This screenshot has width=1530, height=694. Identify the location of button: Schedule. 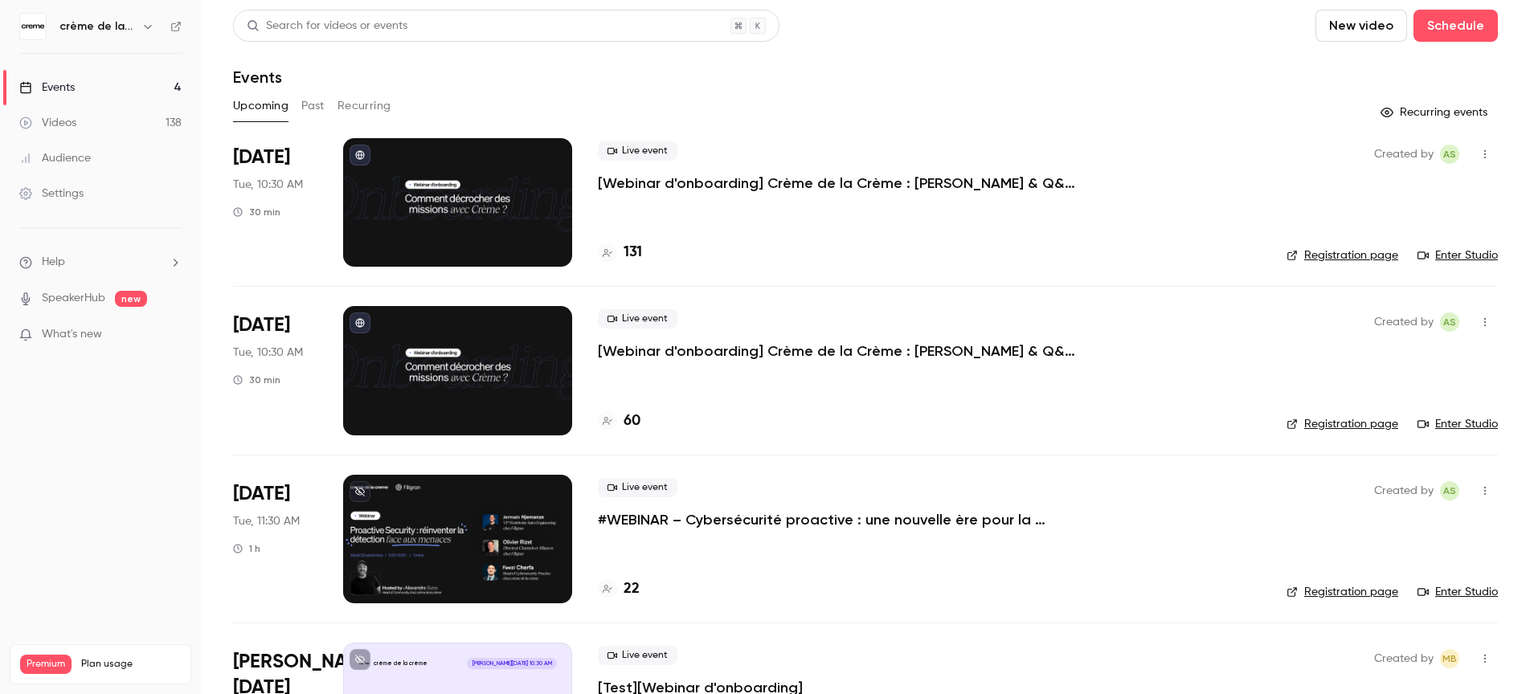
(1455, 26).